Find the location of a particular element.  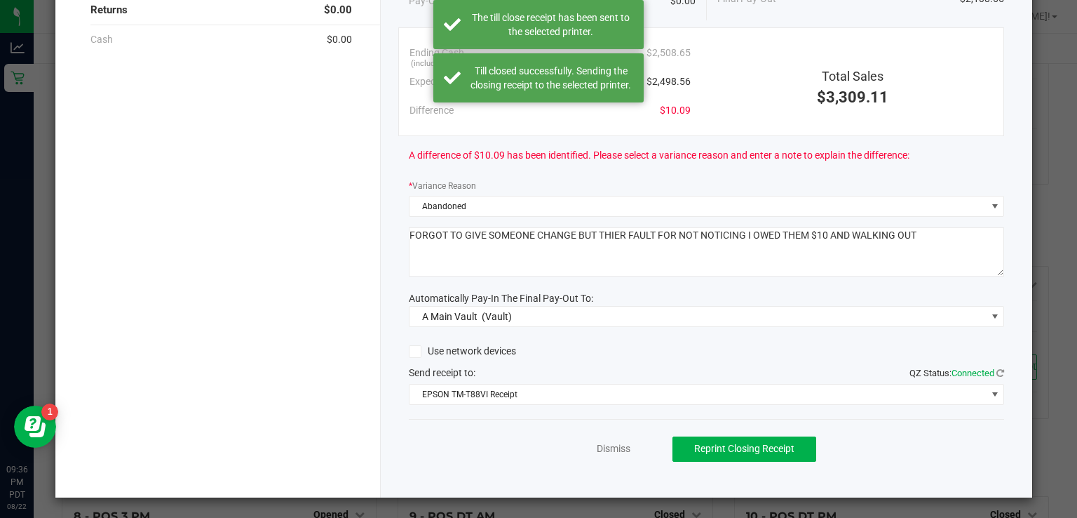

span: EPSON TM-T88VI Receipt is located at coordinates (698, 394).